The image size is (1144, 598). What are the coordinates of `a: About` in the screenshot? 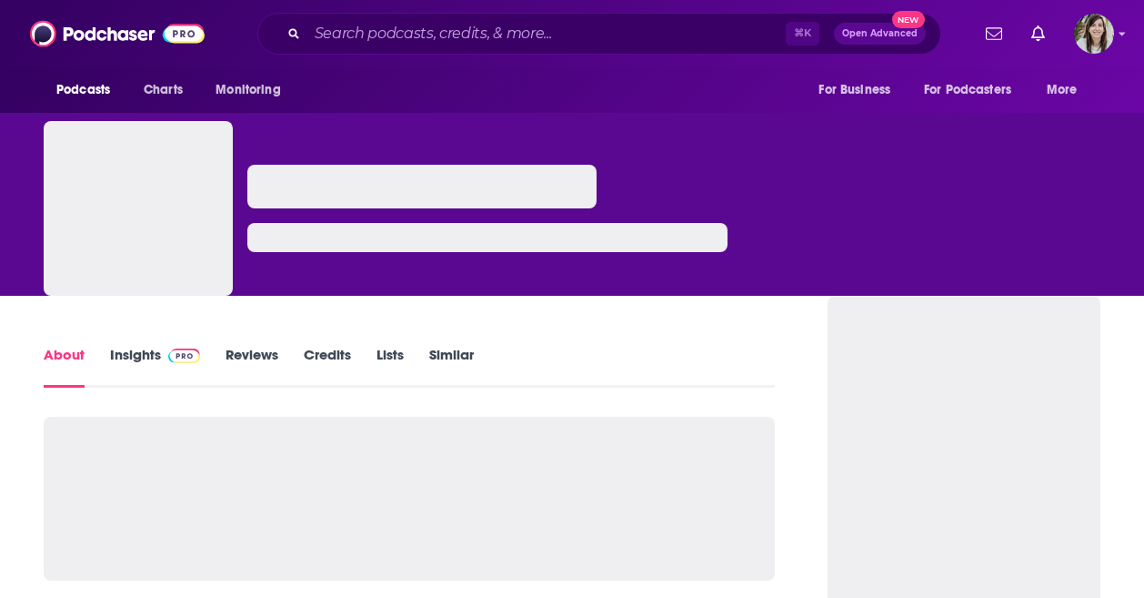 It's located at (64, 367).